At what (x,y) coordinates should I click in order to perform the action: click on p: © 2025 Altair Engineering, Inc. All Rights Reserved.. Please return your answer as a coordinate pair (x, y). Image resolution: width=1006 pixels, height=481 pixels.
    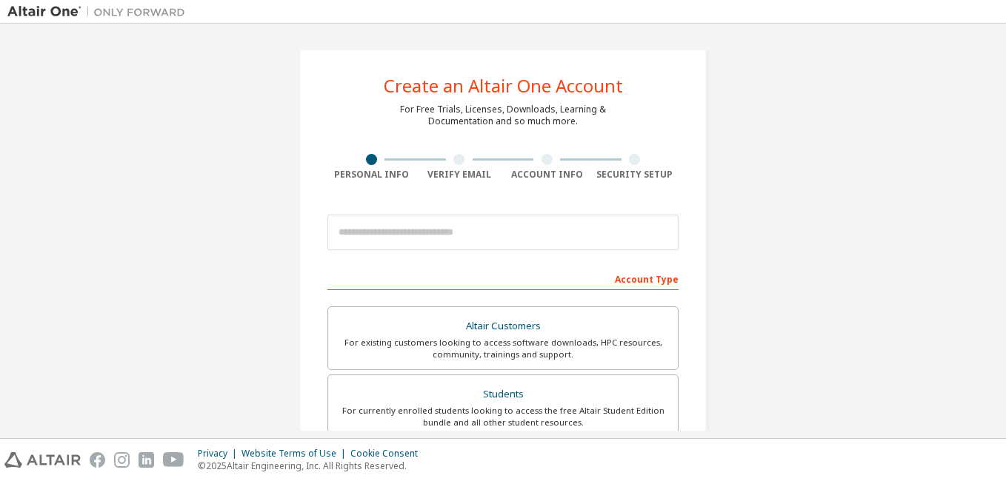
    Looking at the image, I should click on (312, 466).